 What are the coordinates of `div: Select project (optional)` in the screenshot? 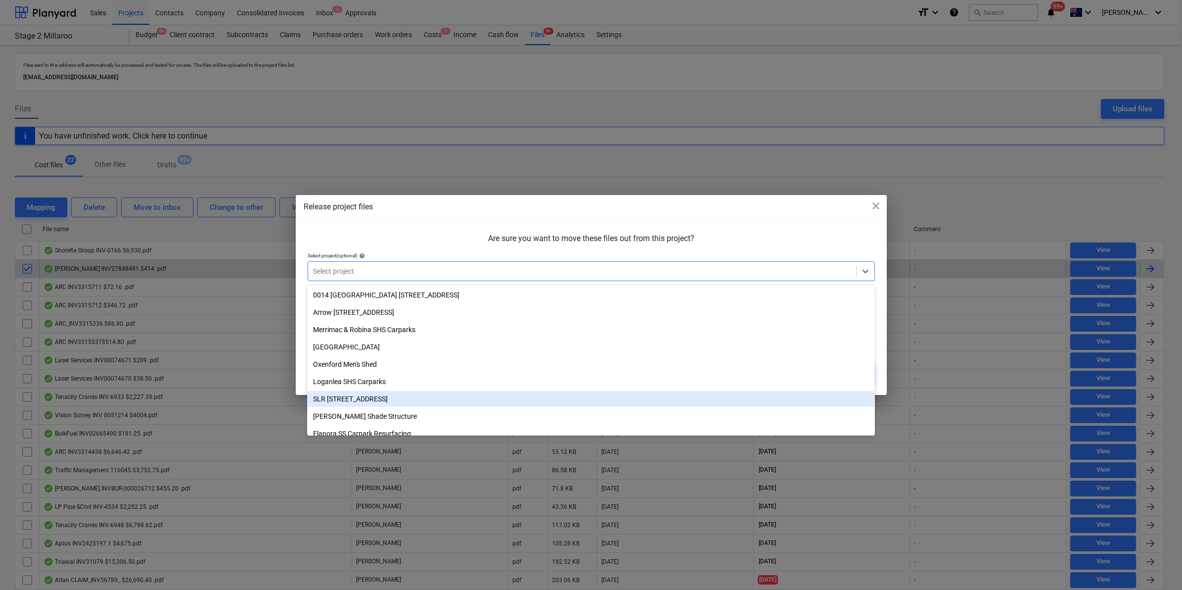 It's located at (591, 255).